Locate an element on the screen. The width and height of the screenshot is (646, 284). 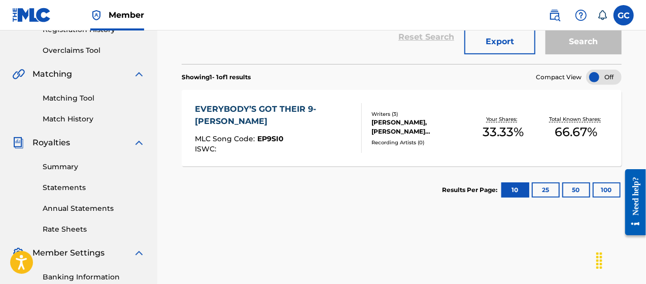
a: Summary is located at coordinates (94, 166).